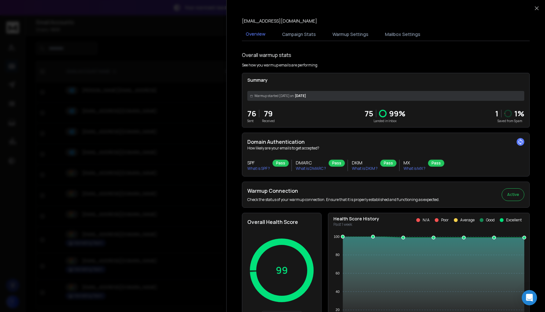 The image size is (545, 312). What do you see at coordinates (402, 34) in the screenshot?
I see `button: Mailbox Settings` at bounding box center [402, 34].